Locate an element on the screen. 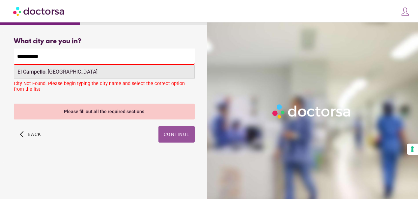 The width and height of the screenshot is (418, 199). strong: El Campello is located at coordinates (31, 72).